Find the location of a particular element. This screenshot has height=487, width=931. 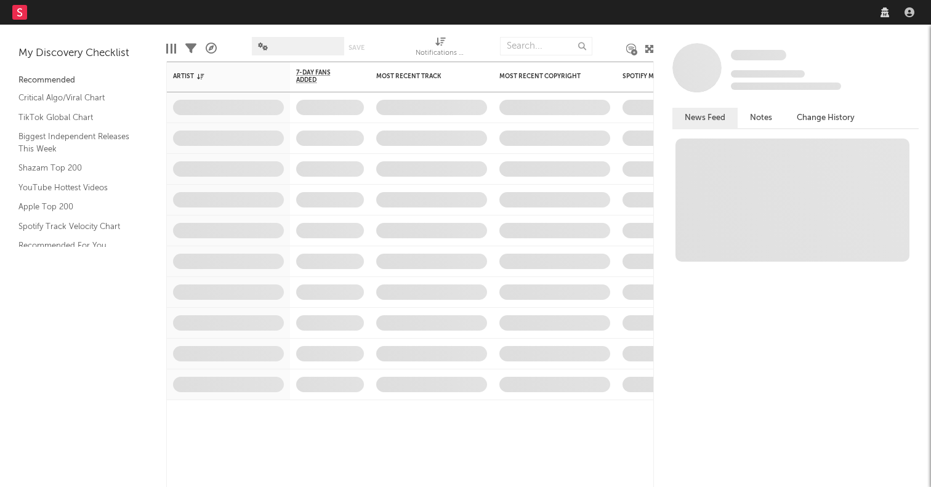

div: Most Recent Copyright is located at coordinates (546, 76).